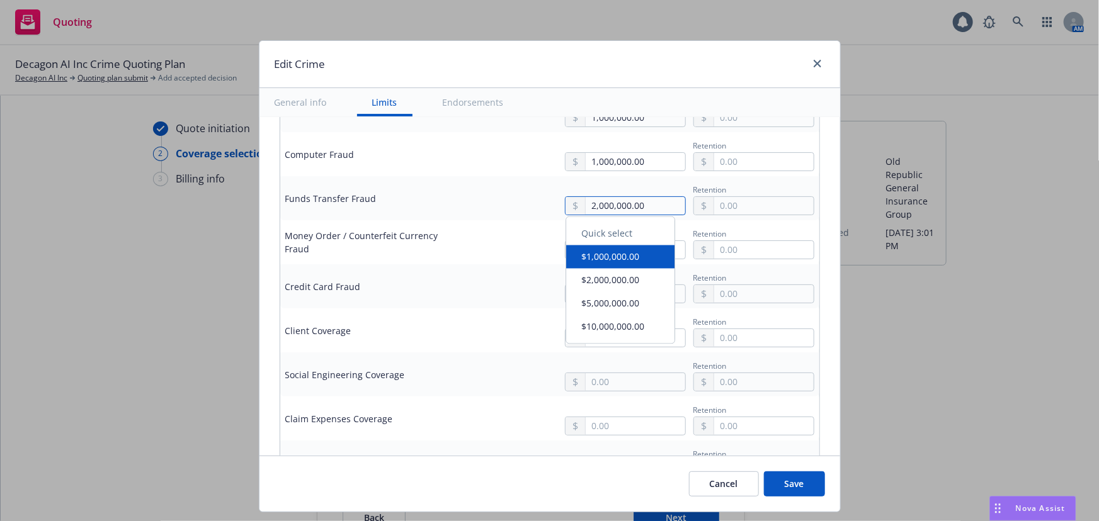 The height and width of the screenshot is (521, 1099). What do you see at coordinates (620, 234) in the screenshot?
I see `div: Quick select` at bounding box center [620, 234].